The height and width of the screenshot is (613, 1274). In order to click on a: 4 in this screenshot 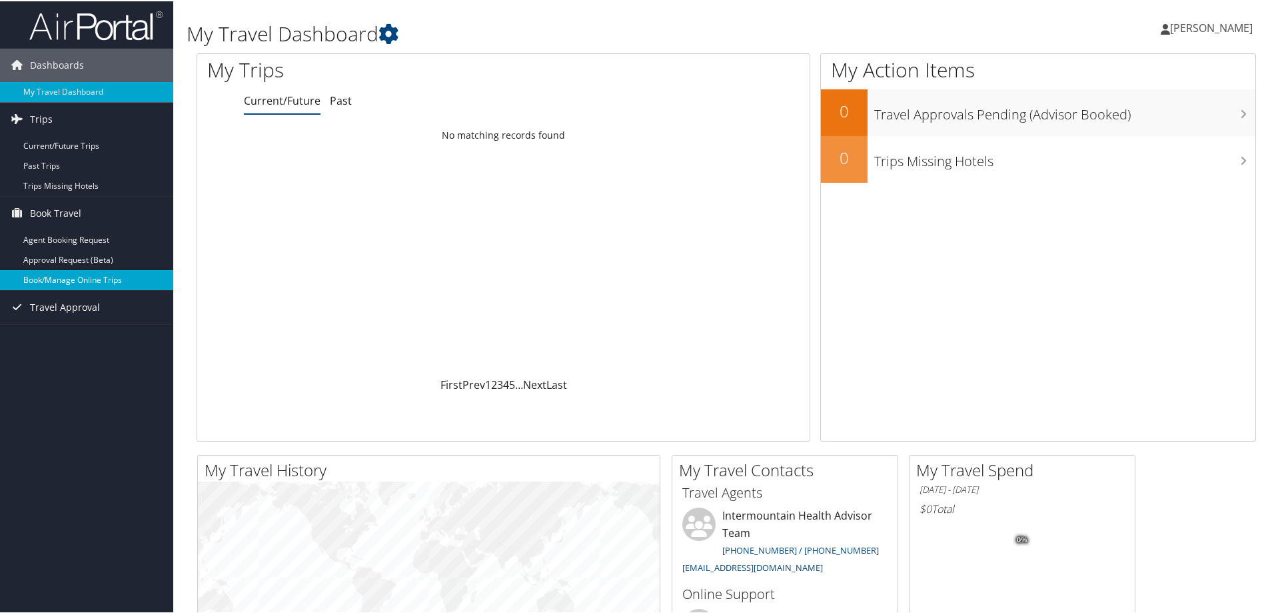, I will do `click(506, 383)`.